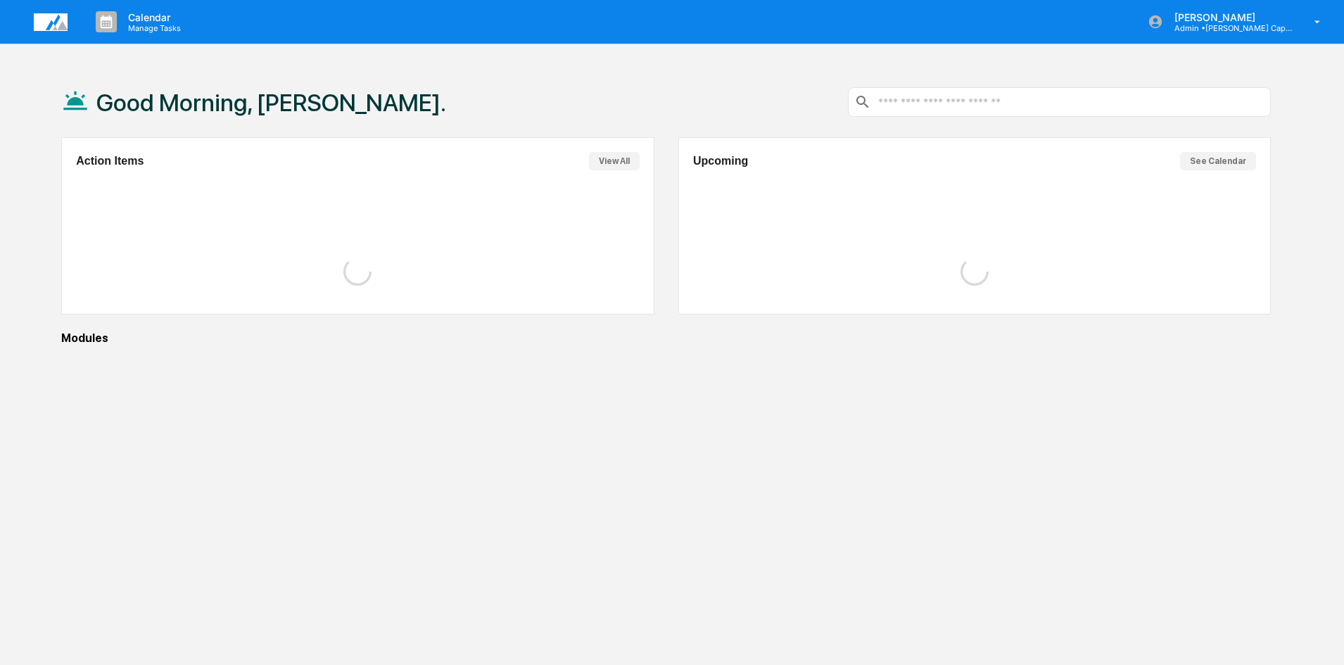 The width and height of the screenshot is (1344, 665). Describe the element at coordinates (152, 17) in the screenshot. I see `p: Calendar` at that location.